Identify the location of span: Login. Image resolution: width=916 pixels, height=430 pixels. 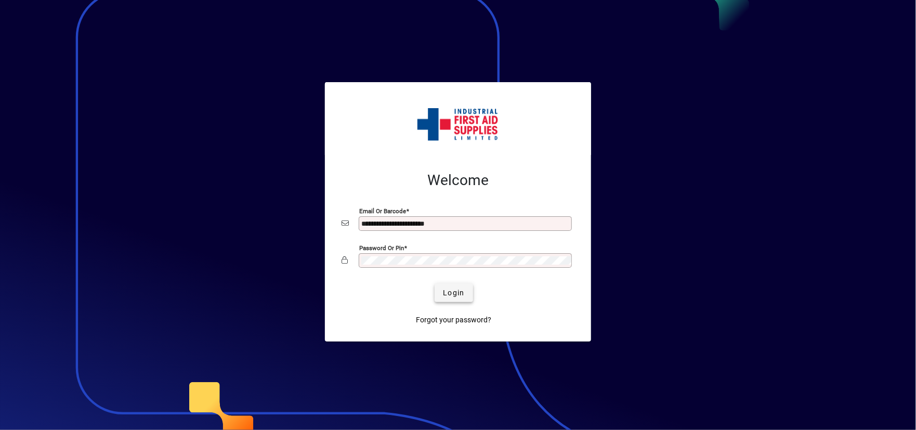
(453, 293).